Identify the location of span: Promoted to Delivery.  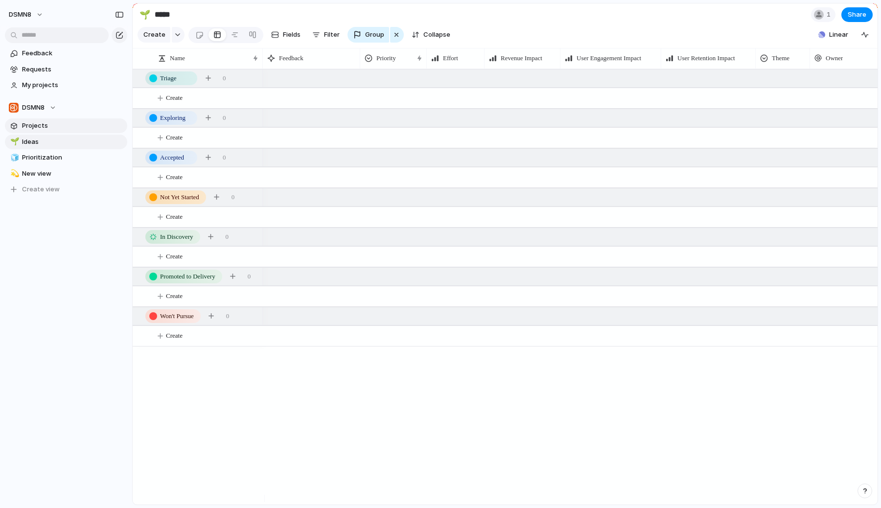
(187, 276).